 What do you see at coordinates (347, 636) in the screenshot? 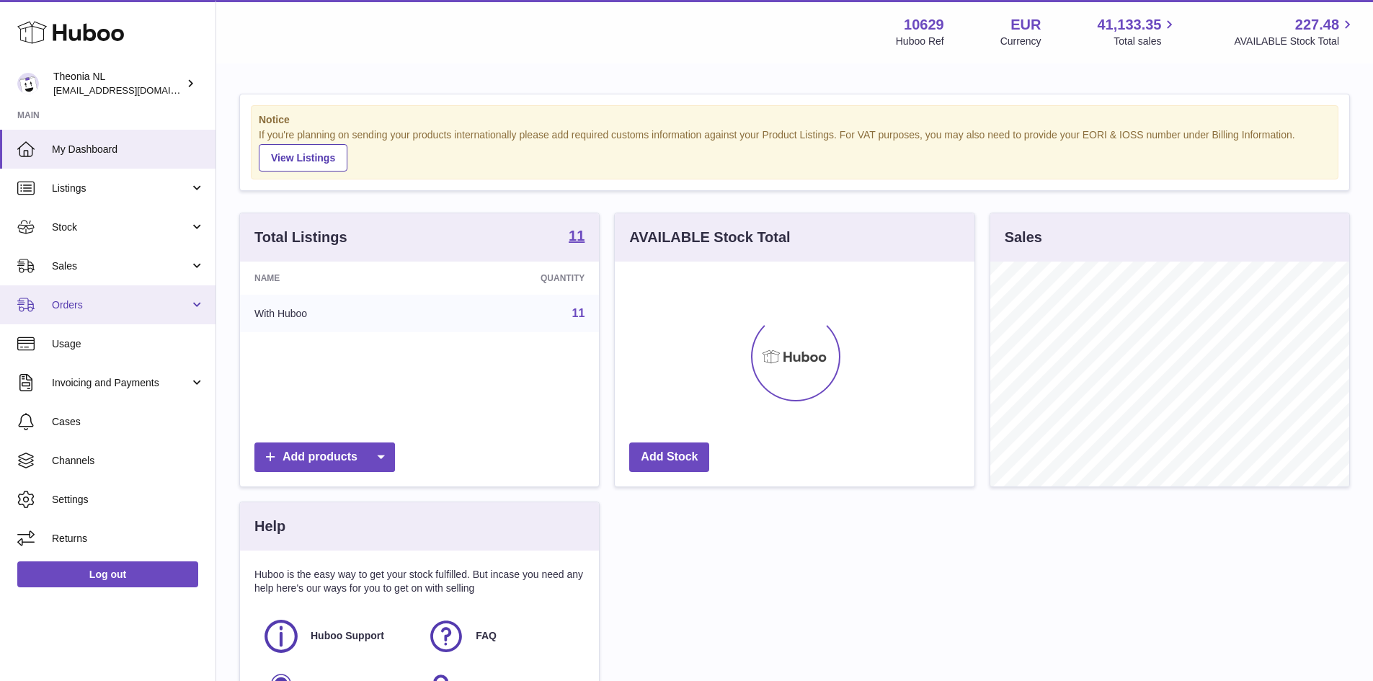
I see `span: Huboo Support` at bounding box center [347, 636].